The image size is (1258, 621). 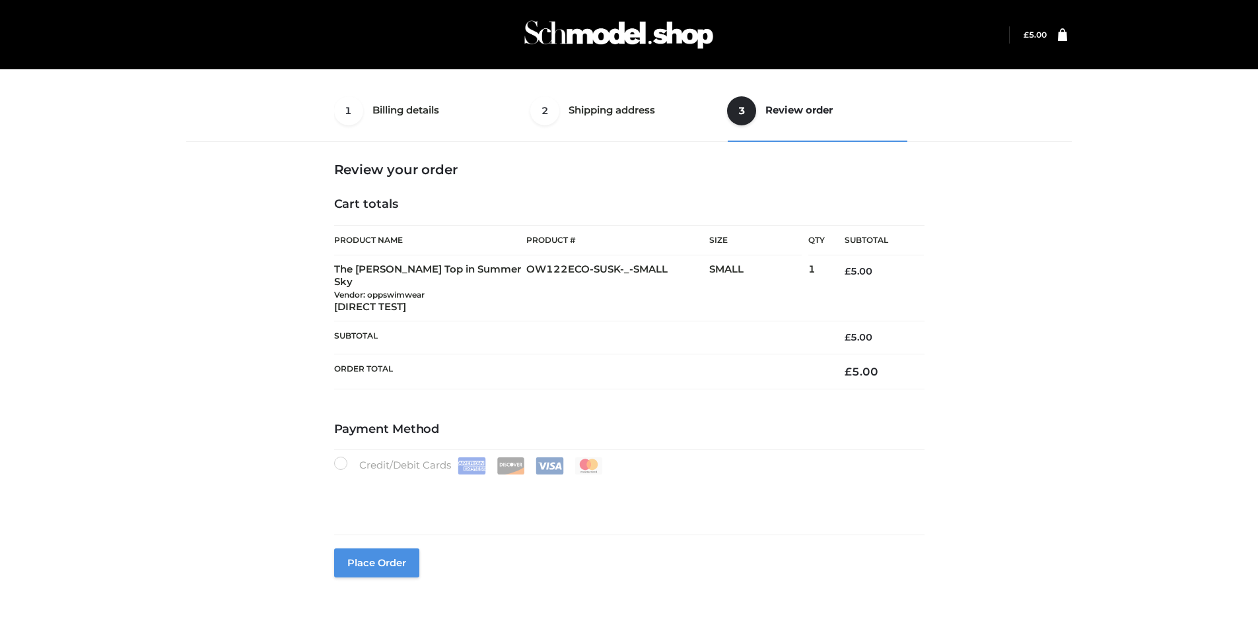 What do you see at coordinates (755, 240) in the screenshot?
I see `th: Size` at bounding box center [755, 240].